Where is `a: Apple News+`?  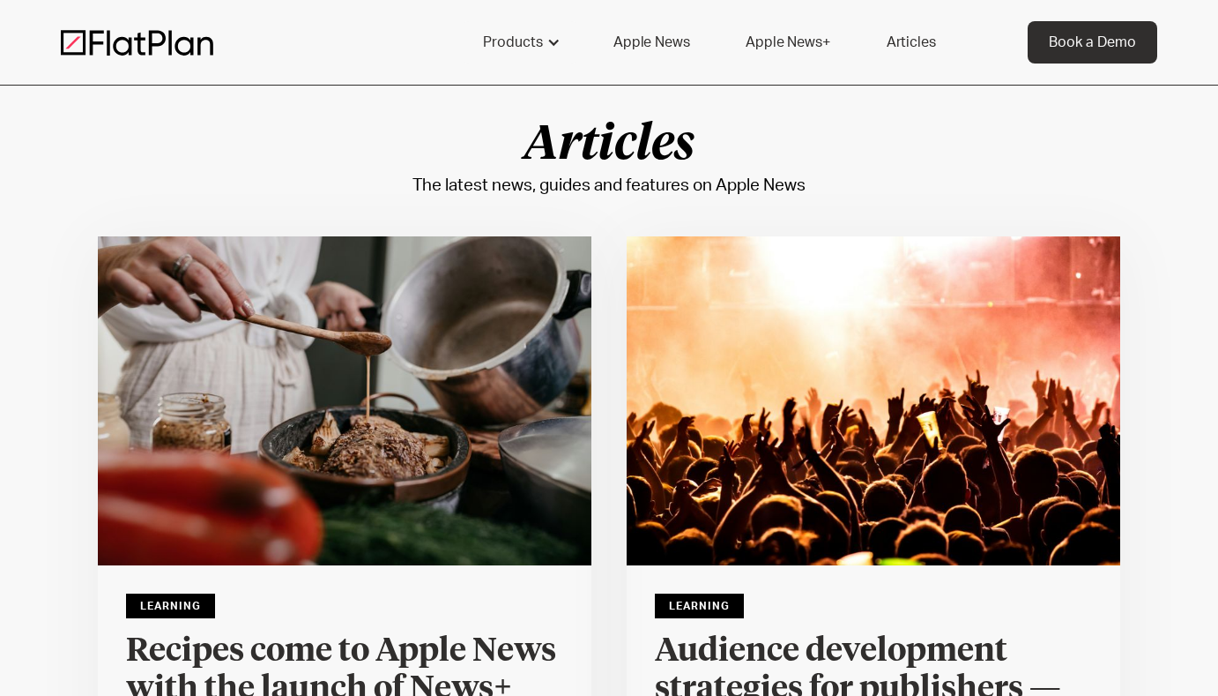 a: Apple News+ is located at coordinates (787, 42).